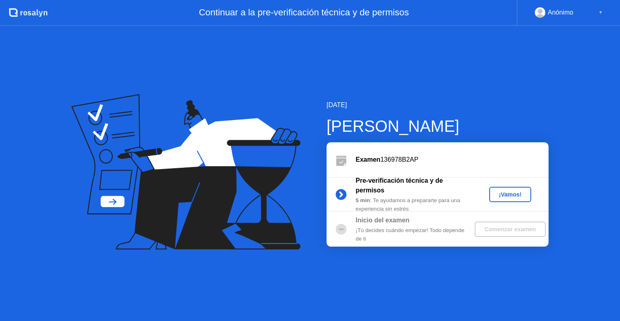 The width and height of the screenshot is (620, 321). Describe the element at coordinates (560, 13) in the screenshot. I see `div: Anónimo` at that location.